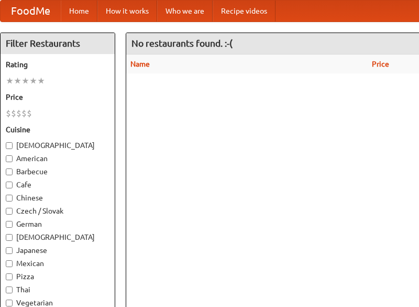 This screenshot has height=307, width=419. Describe the element at coordinates (9, 302) in the screenshot. I see `input: Vegetarian` at that location.